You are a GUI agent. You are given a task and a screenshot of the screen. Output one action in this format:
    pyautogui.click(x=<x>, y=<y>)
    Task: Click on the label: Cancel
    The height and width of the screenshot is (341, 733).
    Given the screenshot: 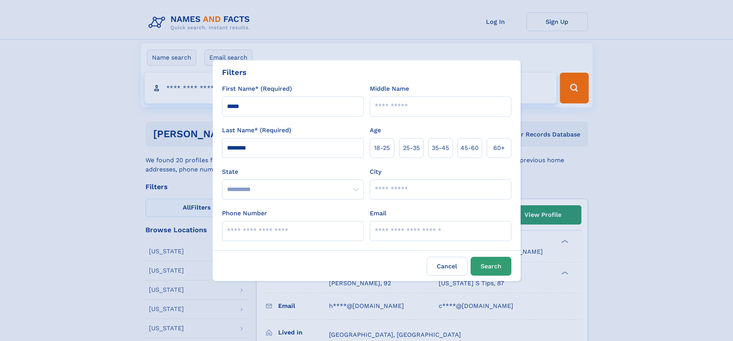 What is the action you would take?
    pyautogui.click(x=447, y=266)
    